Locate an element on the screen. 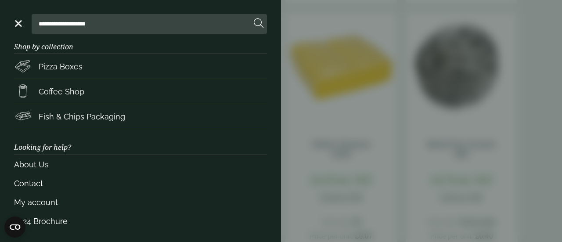  a: About Us is located at coordinates (141, 164).